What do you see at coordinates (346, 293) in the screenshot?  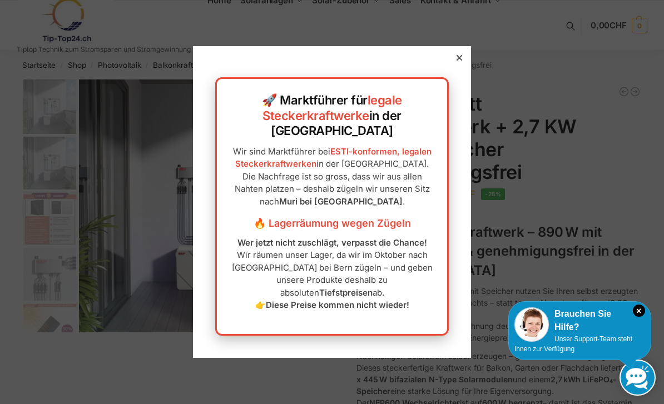 I see `strong: Tiefstpreisen` at bounding box center [346, 293].